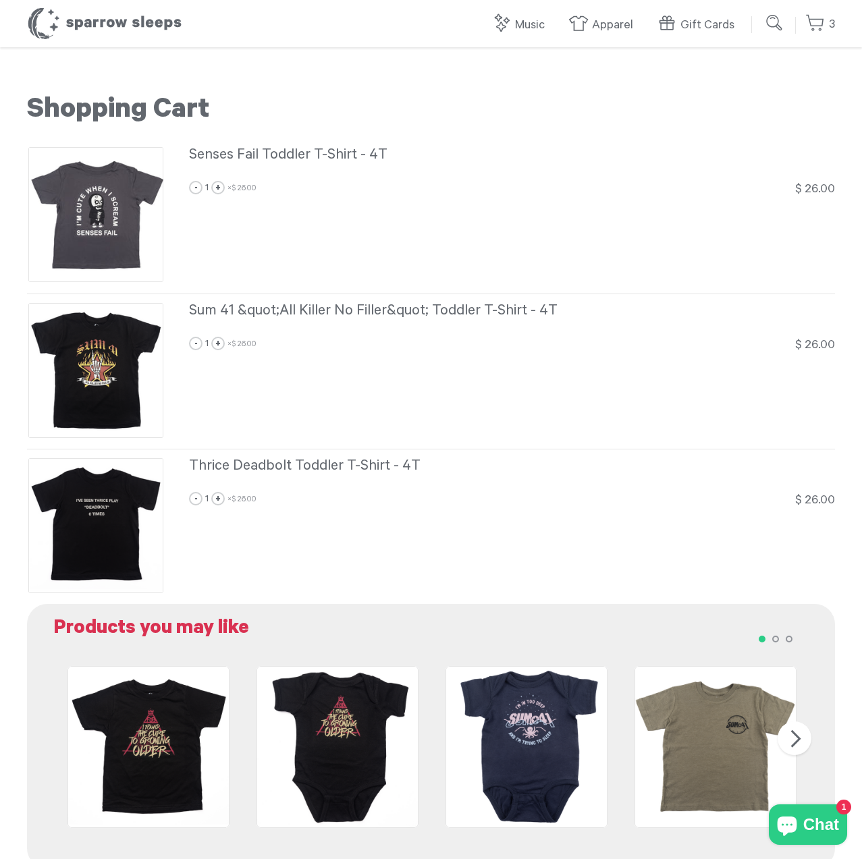 The width and height of the screenshot is (862, 859). What do you see at coordinates (794, 738) in the screenshot?
I see `button: Next` at bounding box center [794, 738].